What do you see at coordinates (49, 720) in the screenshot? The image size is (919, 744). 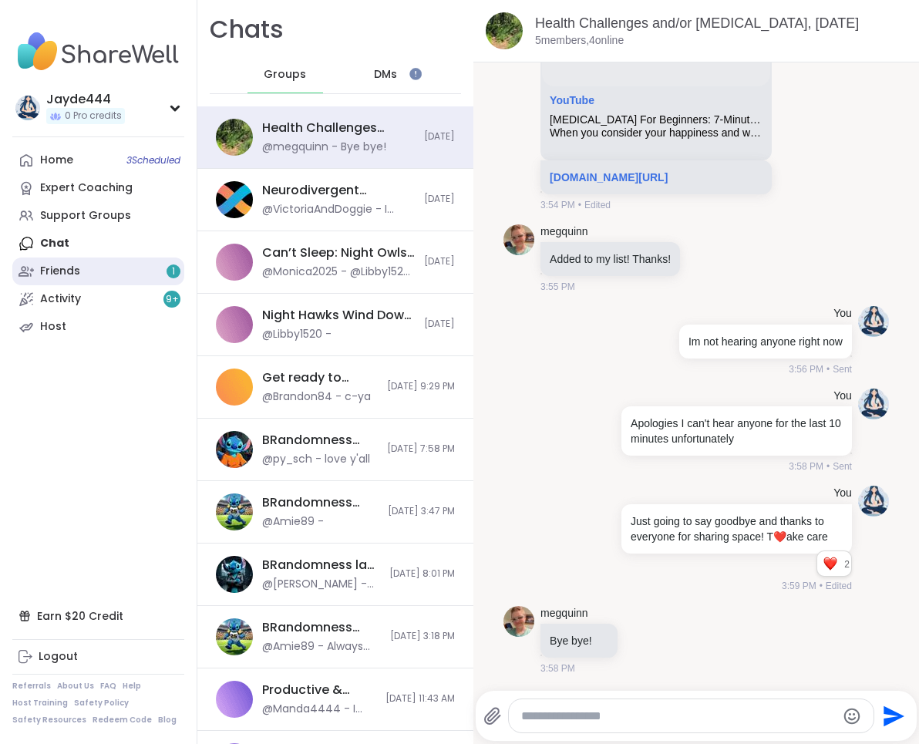 I see `a: Safety Resources` at bounding box center [49, 720].